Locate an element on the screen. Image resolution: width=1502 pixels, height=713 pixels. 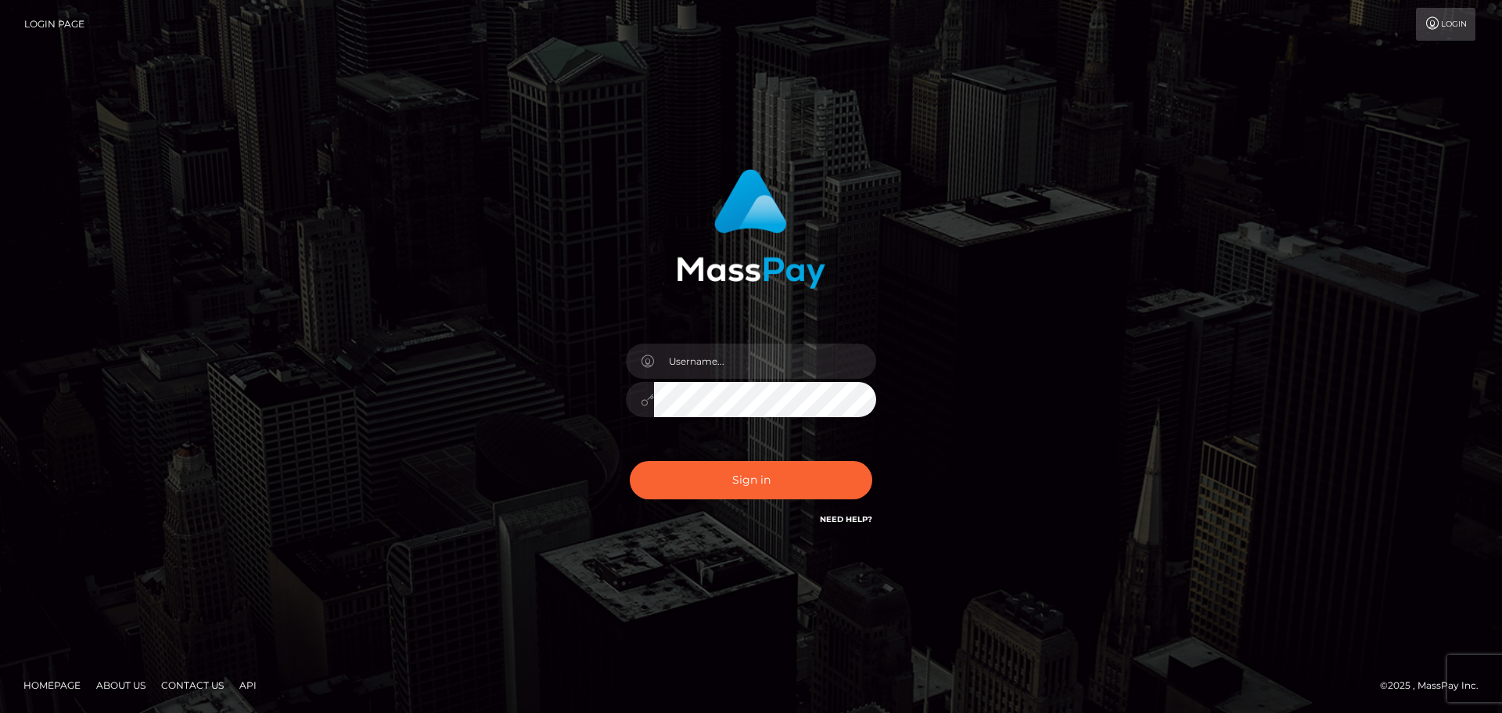
button: Sign in is located at coordinates (751, 480).